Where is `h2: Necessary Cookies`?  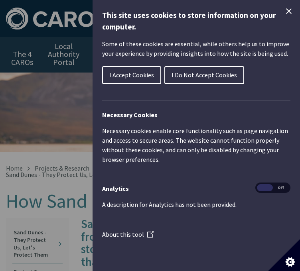
h2: Necessary Cookies is located at coordinates (196, 115).